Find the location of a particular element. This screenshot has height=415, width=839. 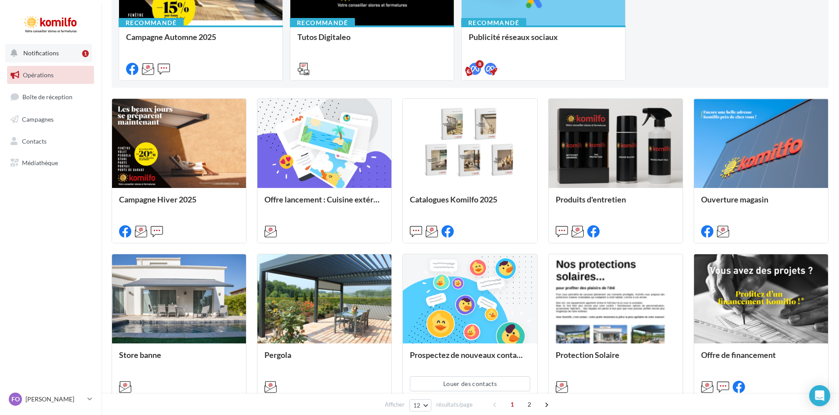

span: Médiathèque is located at coordinates (40, 162).